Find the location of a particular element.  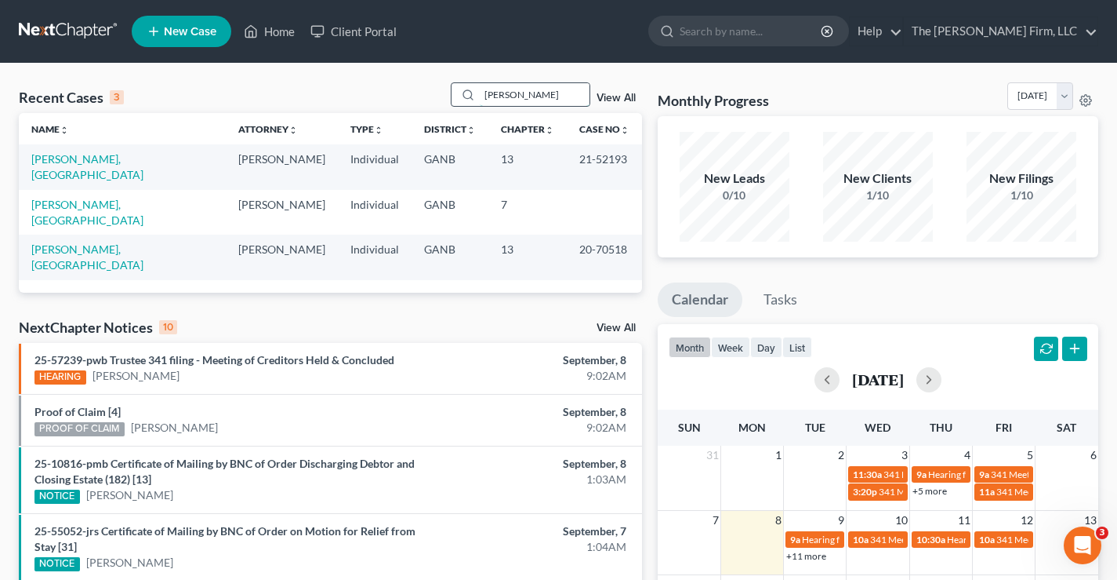

a: 25-55052-jrs Certificate of Mailing by BNC of Order on Motion for Relief from Stay [31] is located at coordinates (225, 538).